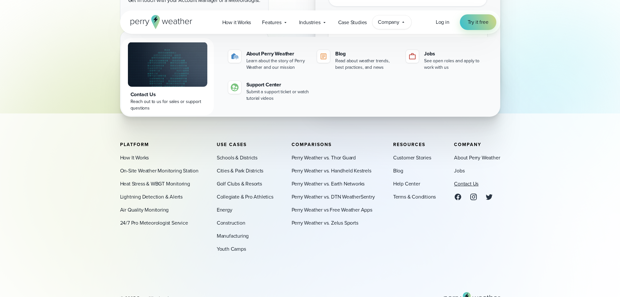  Describe the element at coordinates (325, 223) in the screenshot. I see `a: Perry Weather vs. Zelus Sports` at that location.